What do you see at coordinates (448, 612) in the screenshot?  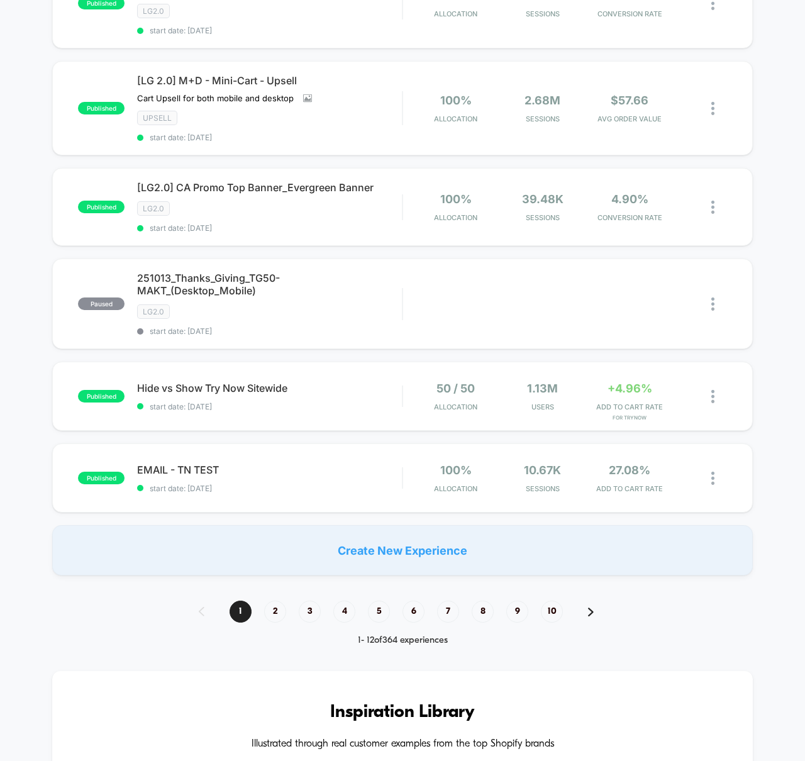 I see `span: 7` at bounding box center [448, 612].